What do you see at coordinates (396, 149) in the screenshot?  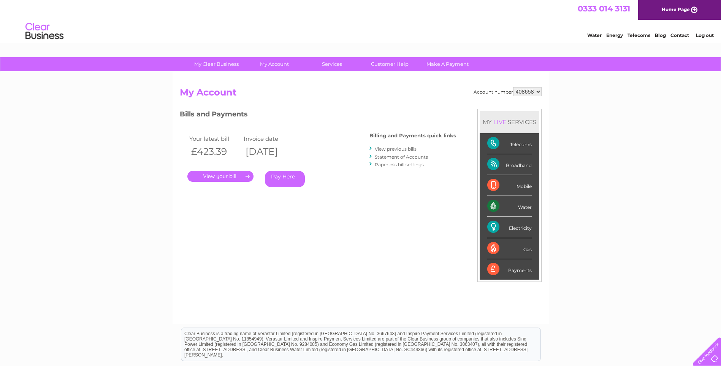 I see `a: View previous bills` at bounding box center [396, 149].